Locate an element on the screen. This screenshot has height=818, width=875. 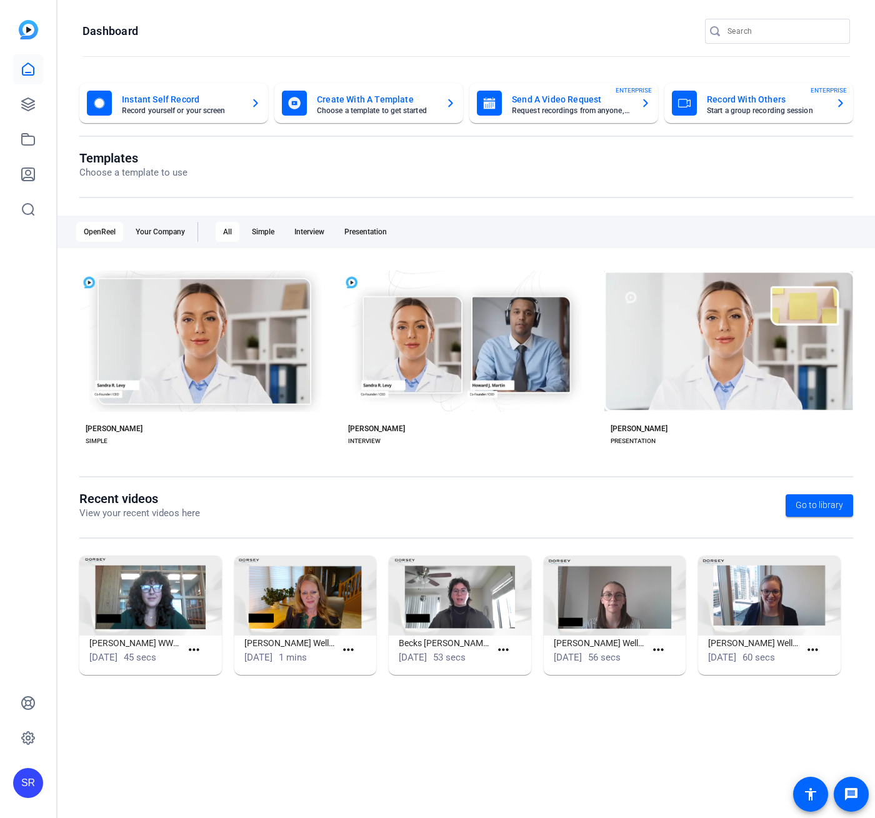
span: 60 secs is located at coordinates (758, 657).